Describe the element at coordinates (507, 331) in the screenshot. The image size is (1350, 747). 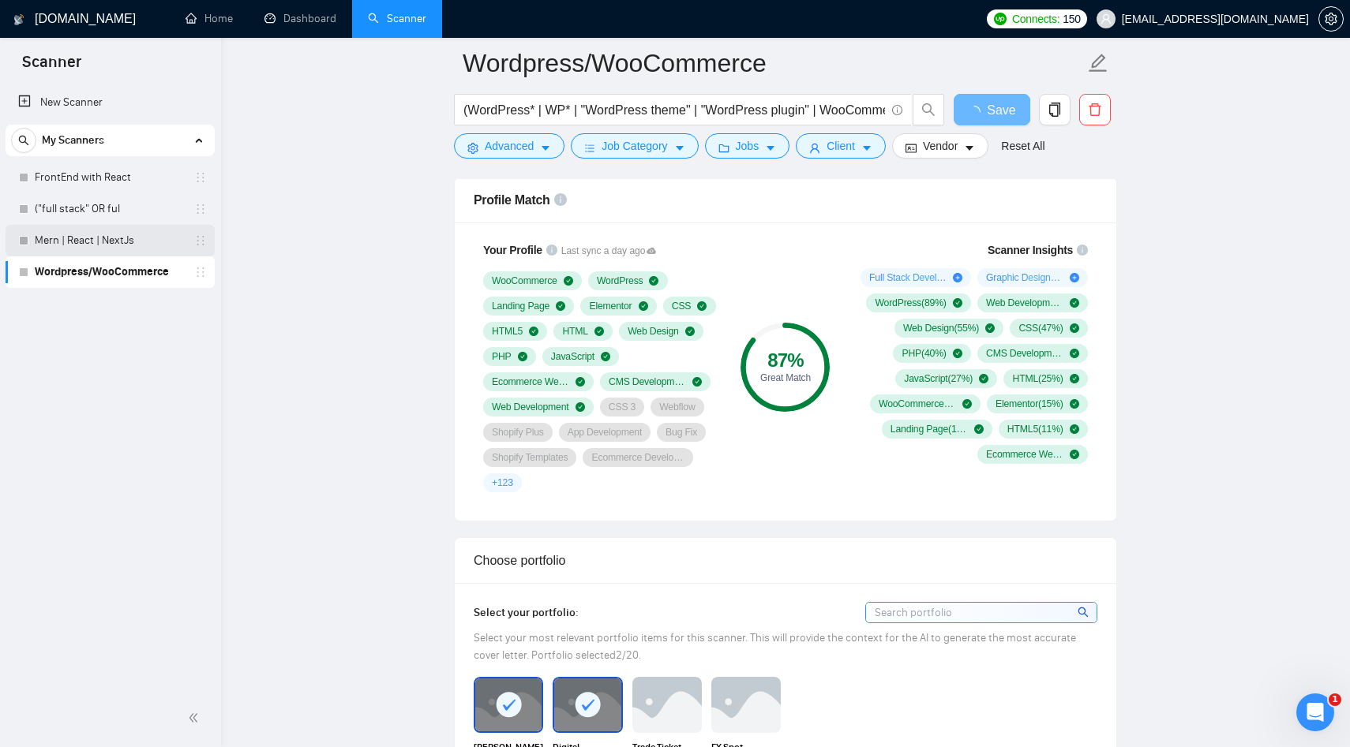
I see `span: HTML5` at that location.